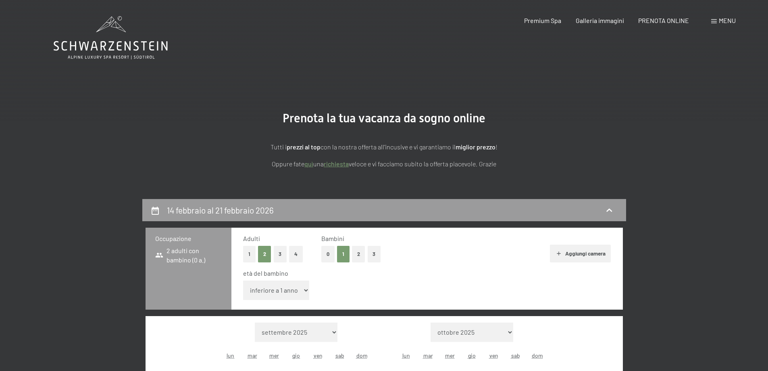 The image size is (768, 371). Describe the element at coordinates (336, 163) in the screenshot. I see `a: richiesta` at that location.